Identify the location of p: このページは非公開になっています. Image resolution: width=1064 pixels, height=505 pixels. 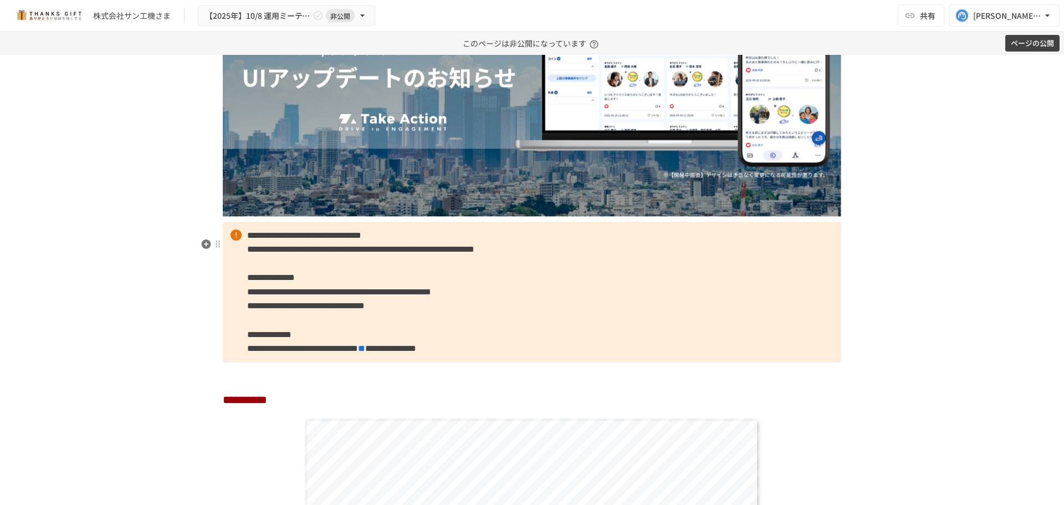
(532, 43).